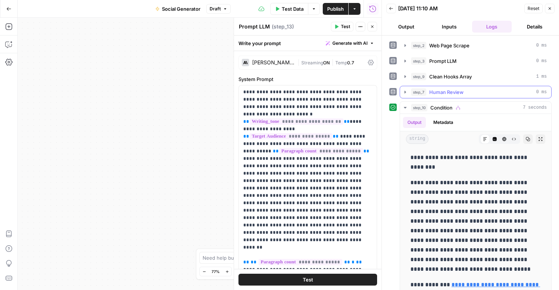  I want to click on span: string, so click(417, 139).